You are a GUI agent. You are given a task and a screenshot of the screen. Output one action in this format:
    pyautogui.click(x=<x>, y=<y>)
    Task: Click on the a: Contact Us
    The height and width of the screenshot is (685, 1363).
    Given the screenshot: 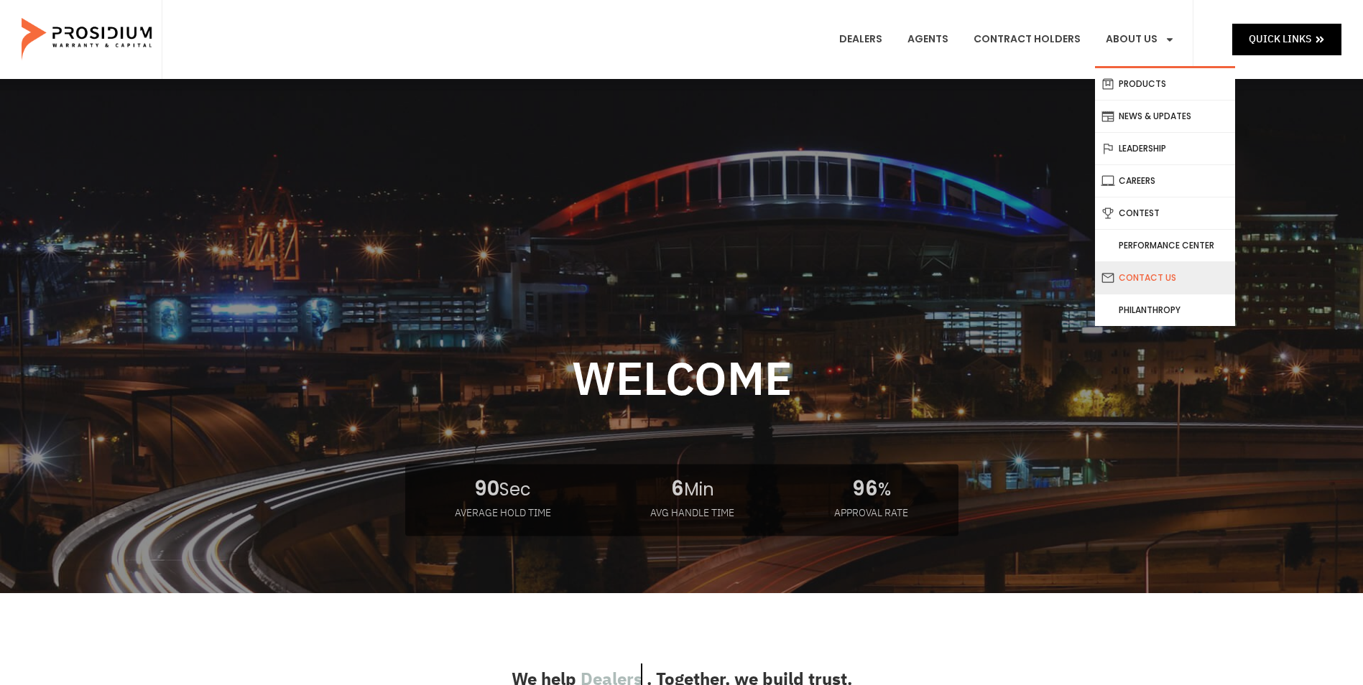 What is the action you would take?
    pyautogui.click(x=1165, y=278)
    